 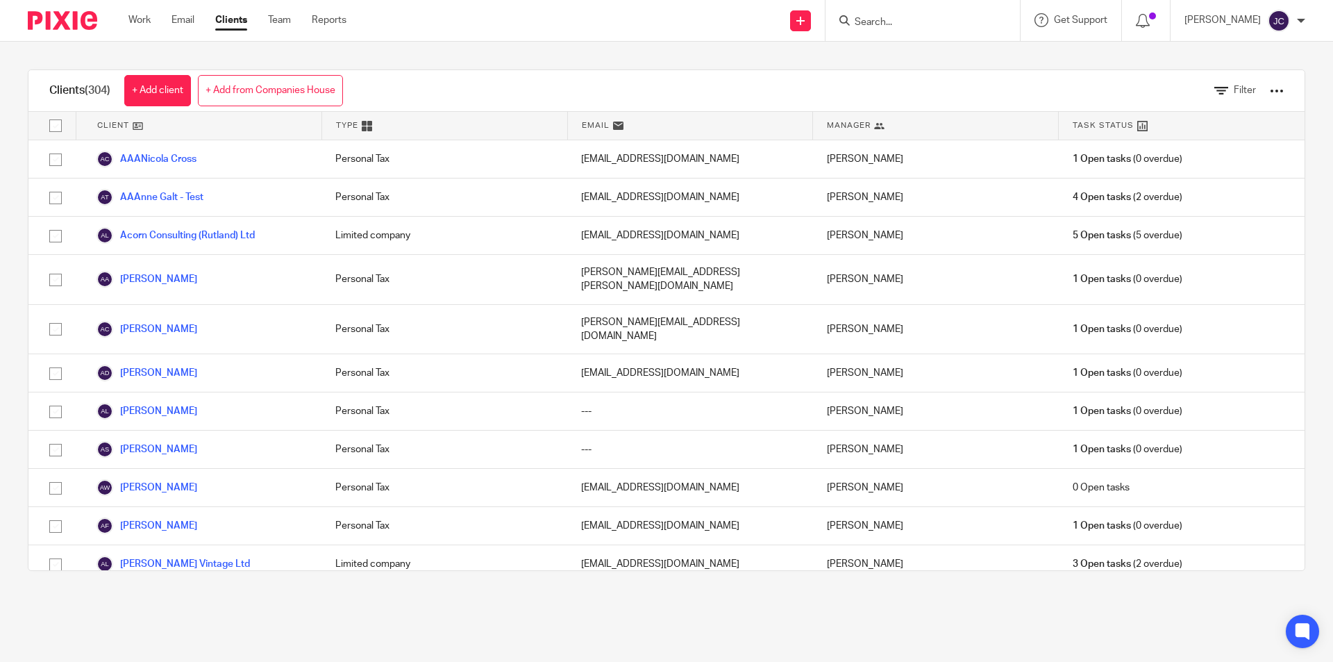 What do you see at coordinates (1128, 235) in the screenshot?
I see `span: (5 overdue)` at bounding box center [1128, 235].